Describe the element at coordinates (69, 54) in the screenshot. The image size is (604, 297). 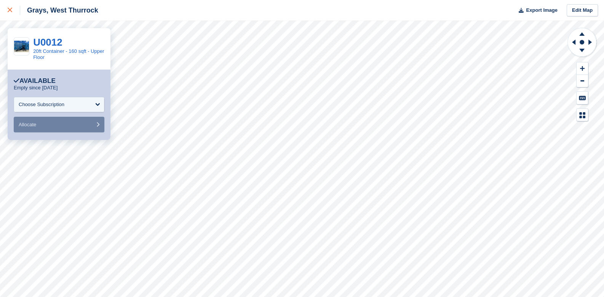
I see `a: 20ft Container - 160 sqft - Upper Floor` at that location.